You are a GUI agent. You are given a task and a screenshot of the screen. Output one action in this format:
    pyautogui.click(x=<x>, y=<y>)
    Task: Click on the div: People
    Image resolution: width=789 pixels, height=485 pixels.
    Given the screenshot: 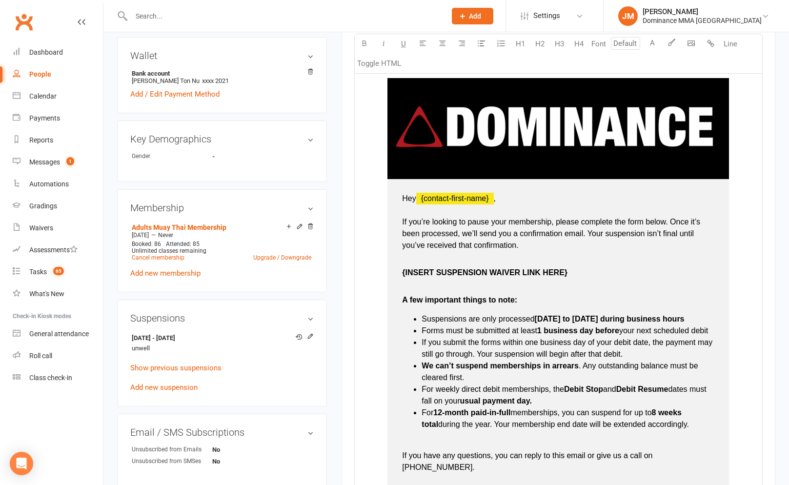 What is the action you would take?
    pyautogui.click(x=40, y=74)
    